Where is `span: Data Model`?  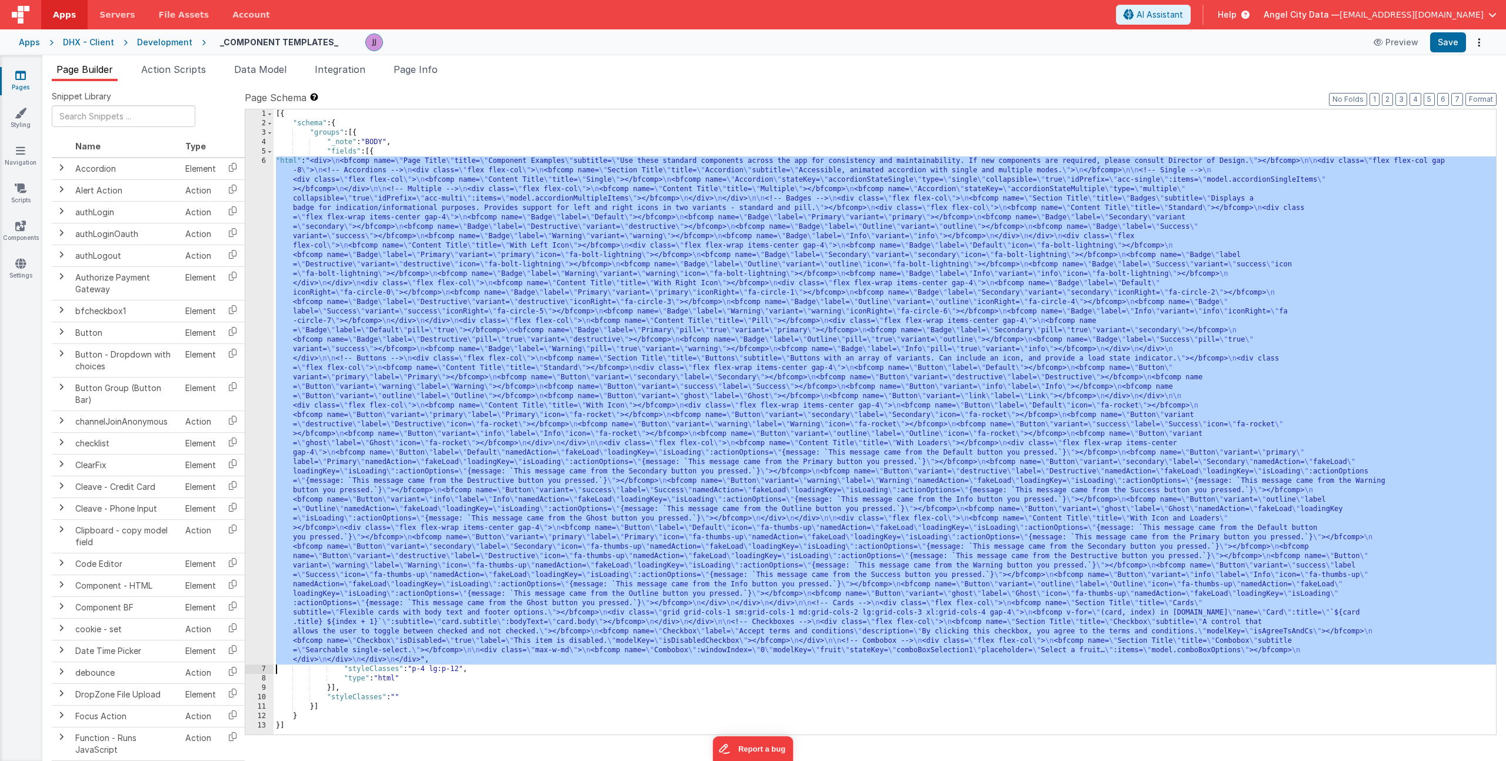 span: Data Model is located at coordinates (260, 69).